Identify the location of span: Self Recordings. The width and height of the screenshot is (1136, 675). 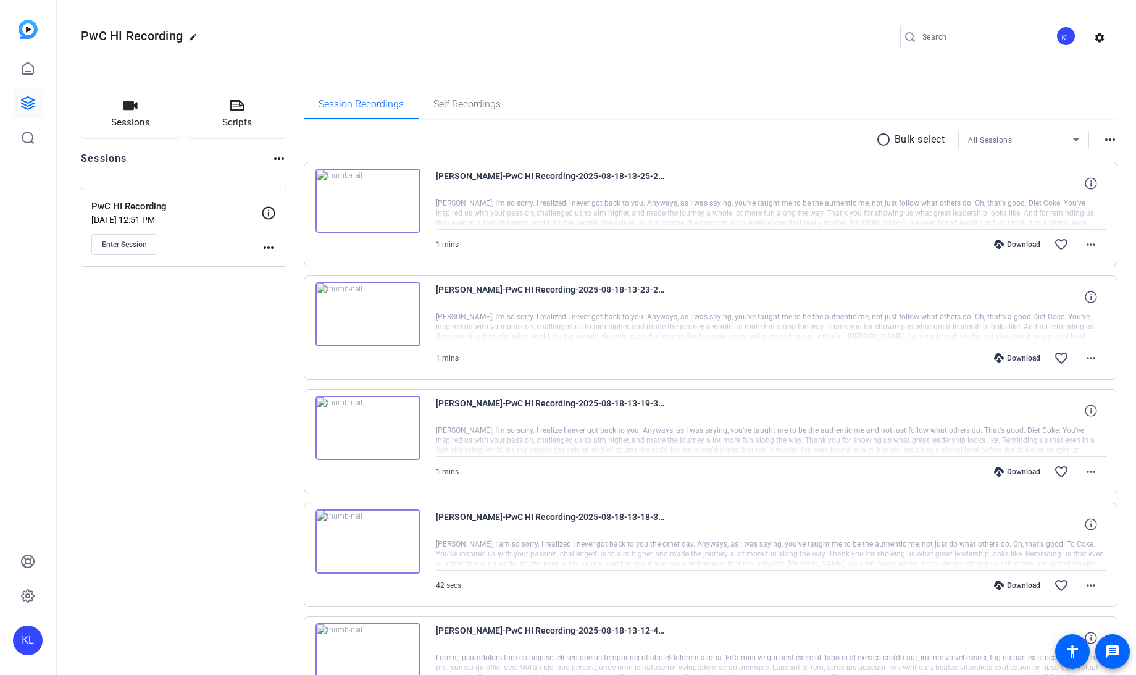
(467, 104).